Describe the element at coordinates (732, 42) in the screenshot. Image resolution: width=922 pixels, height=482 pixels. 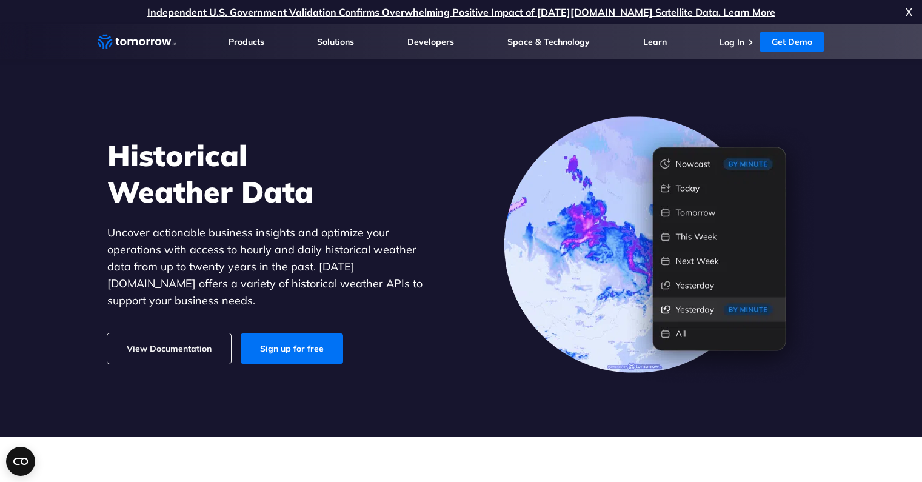
I see `a: Log In` at that location.